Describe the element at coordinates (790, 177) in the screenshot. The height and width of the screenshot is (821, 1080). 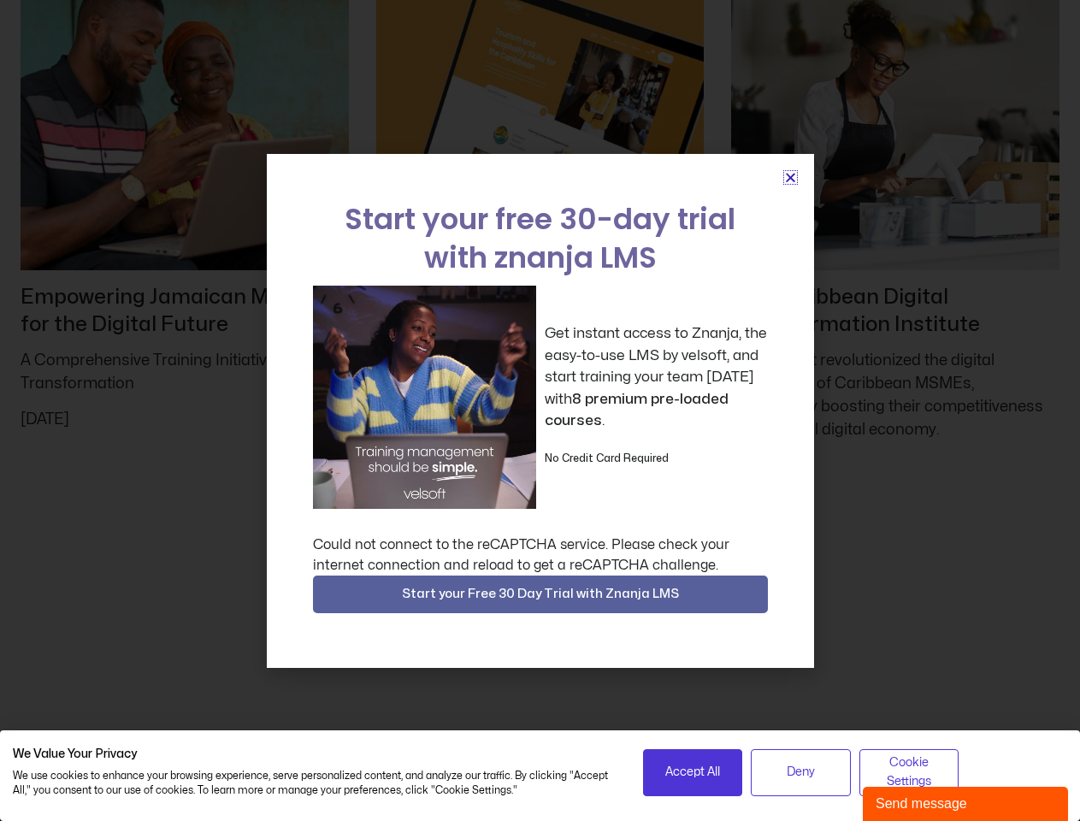
I see `a: Close` at that location.